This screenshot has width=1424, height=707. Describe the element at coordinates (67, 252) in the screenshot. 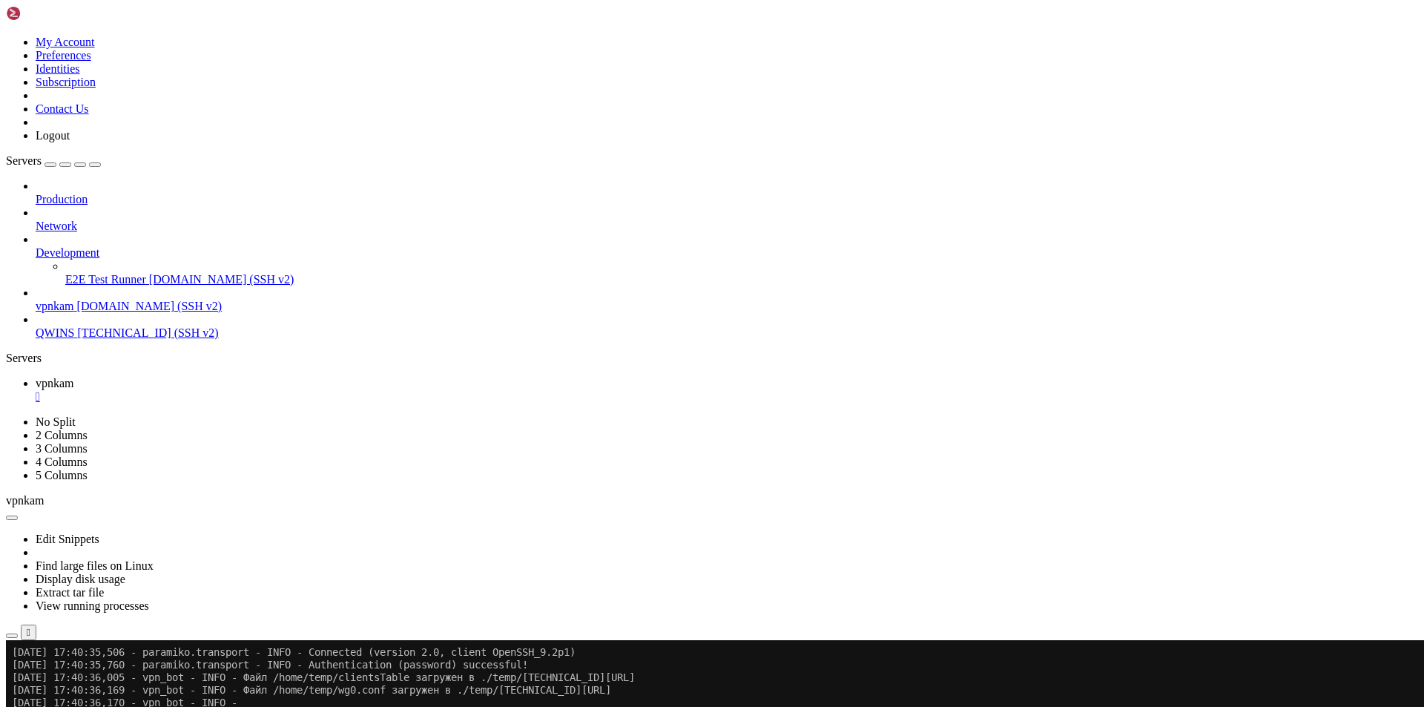

I see `span: Development` at that location.